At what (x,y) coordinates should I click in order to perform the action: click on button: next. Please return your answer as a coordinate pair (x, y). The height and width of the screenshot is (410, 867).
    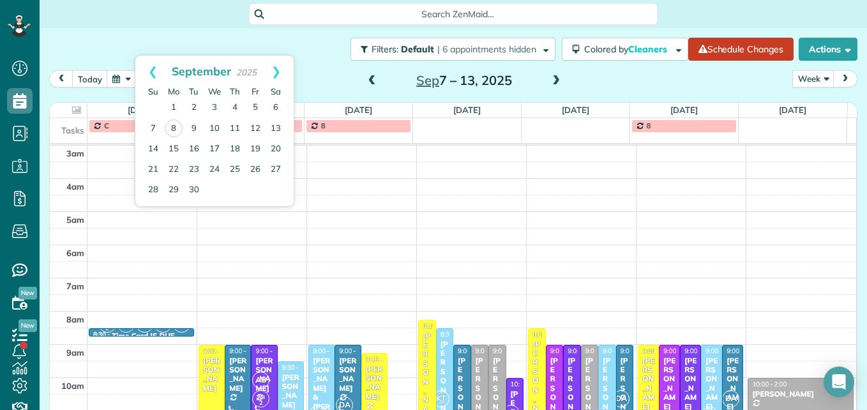
    Looking at the image, I should click on (846, 79).